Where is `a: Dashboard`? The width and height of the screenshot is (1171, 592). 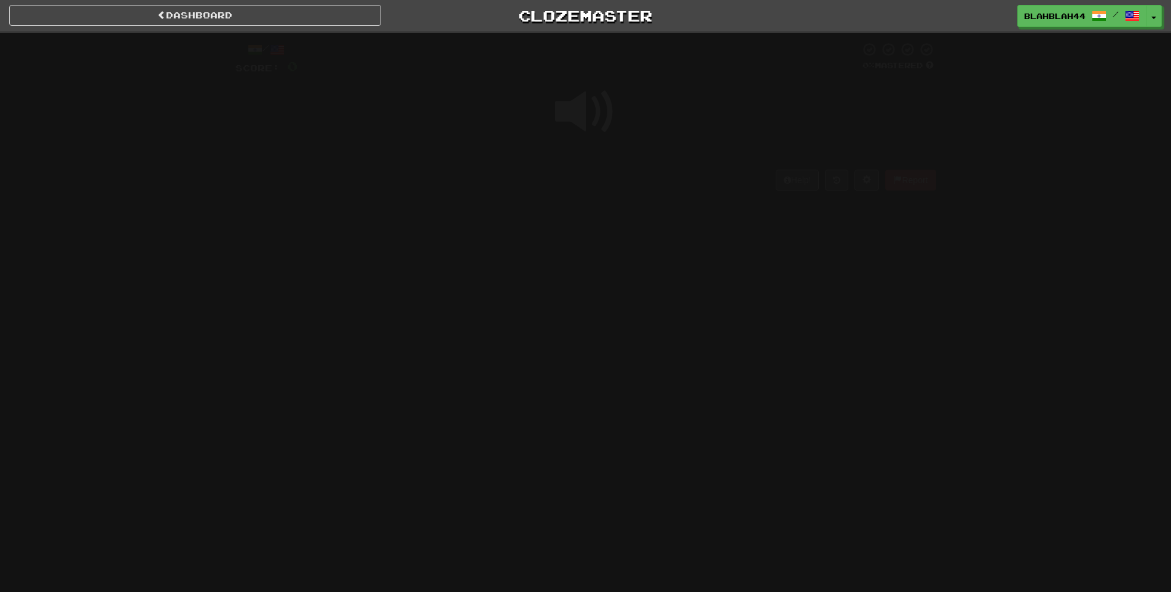 a: Dashboard is located at coordinates (195, 15).